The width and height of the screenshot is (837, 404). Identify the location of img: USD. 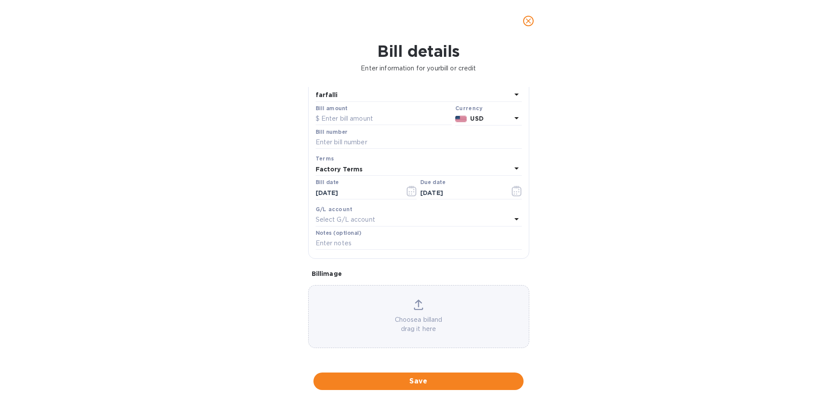
(461, 119).